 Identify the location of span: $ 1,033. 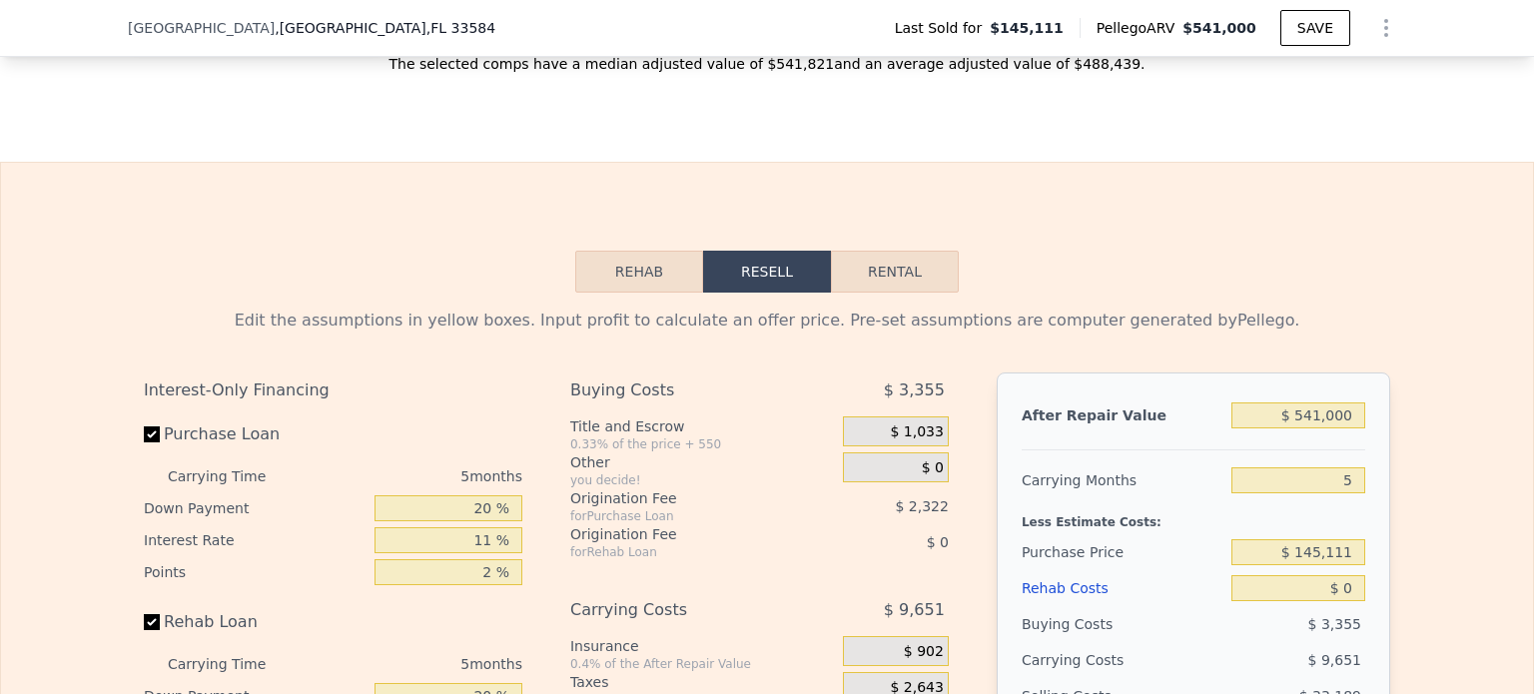
(916, 433).